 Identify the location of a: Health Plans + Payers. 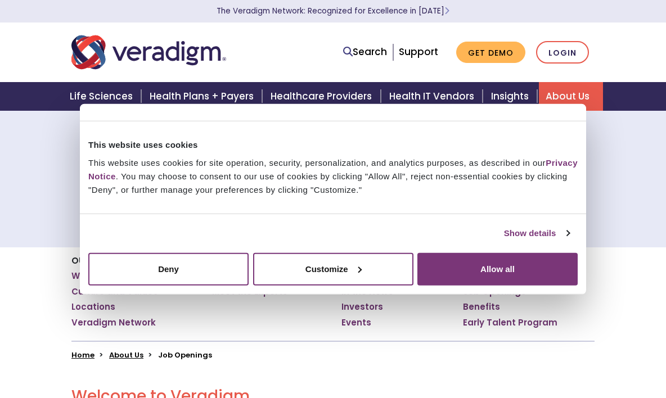
(203, 96).